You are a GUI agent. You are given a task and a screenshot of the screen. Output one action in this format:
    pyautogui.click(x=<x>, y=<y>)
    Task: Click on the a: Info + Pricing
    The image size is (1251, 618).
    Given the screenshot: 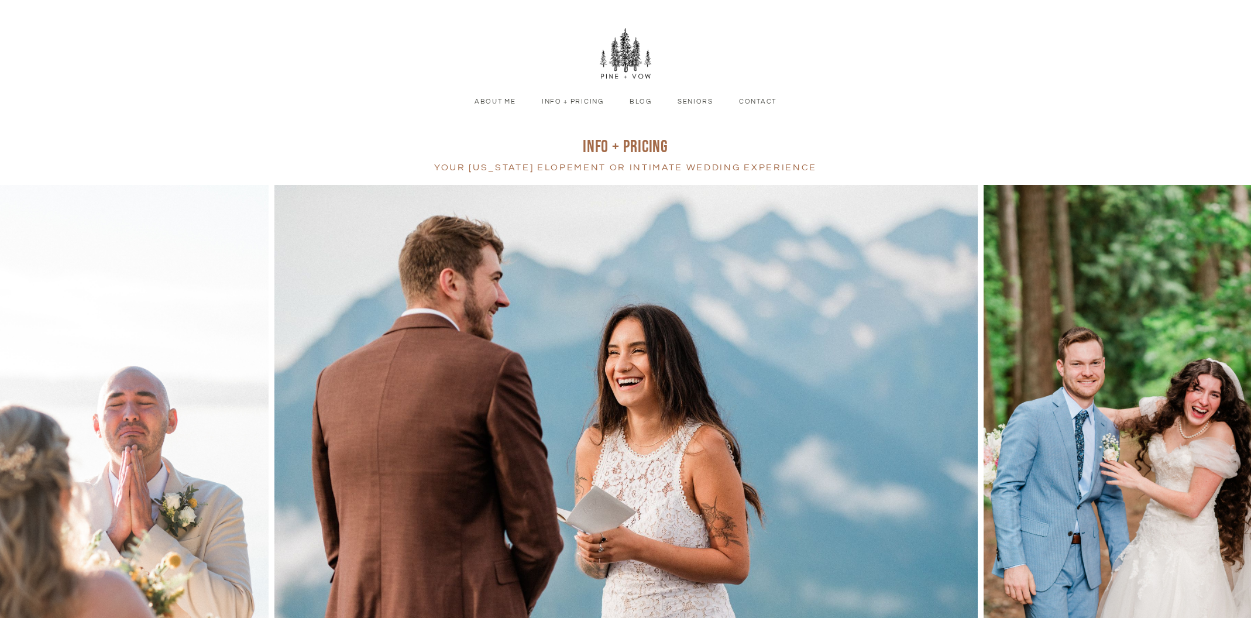 What is the action you would take?
    pyautogui.click(x=573, y=102)
    